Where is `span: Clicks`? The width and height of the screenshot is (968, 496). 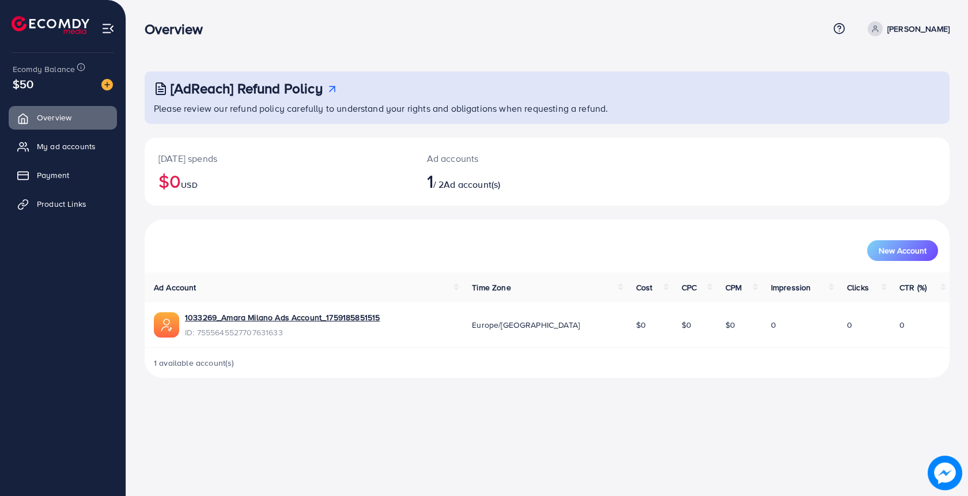 span: Clicks is located at coordinates (858, 288).